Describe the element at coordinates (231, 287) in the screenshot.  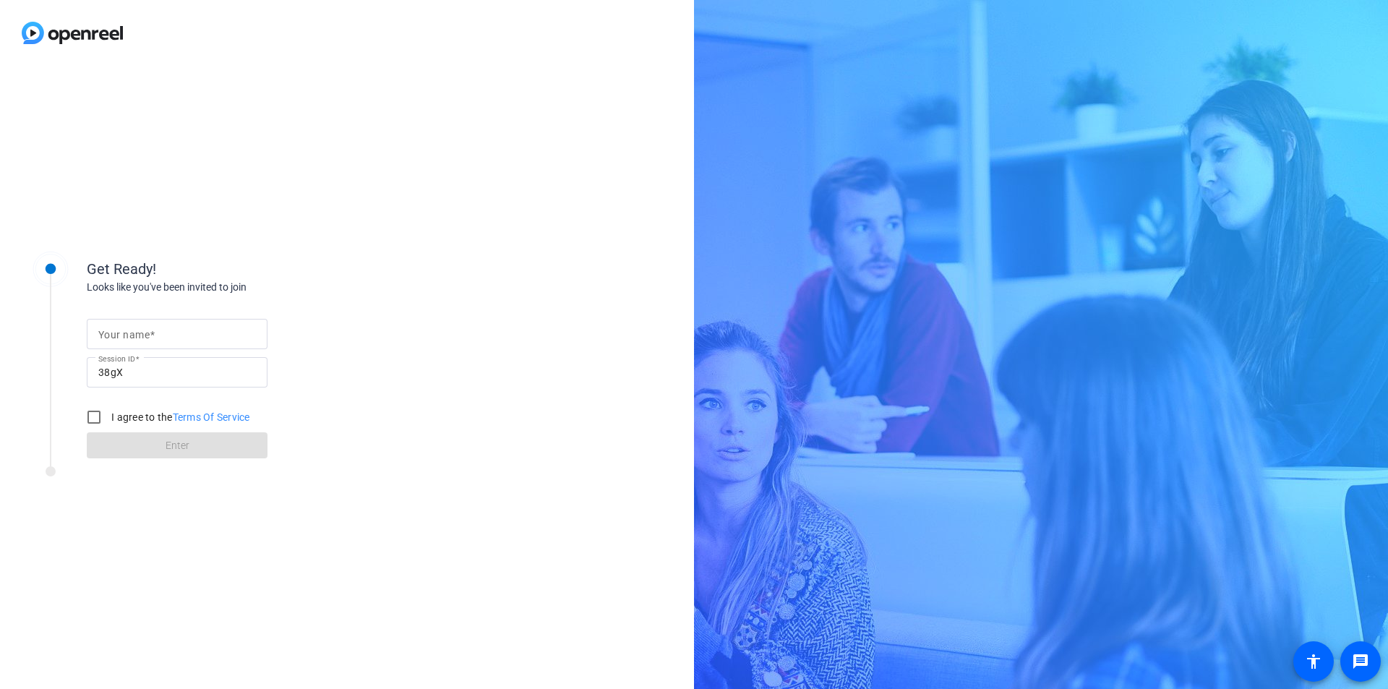
I see `div: Looks like you've been invited to join` at that location.